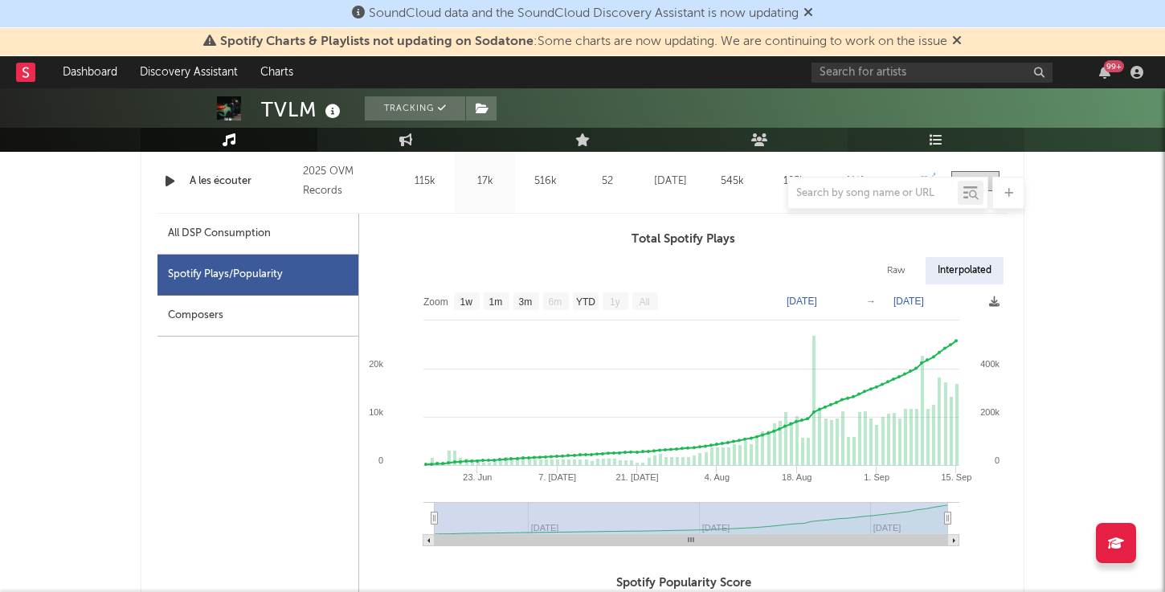 The width and height of the screenshot is (1165, 592). What do you see at coordinates (896, 271) in the screenshot?
I see `div: Raw` at bounding box center [896, 271].